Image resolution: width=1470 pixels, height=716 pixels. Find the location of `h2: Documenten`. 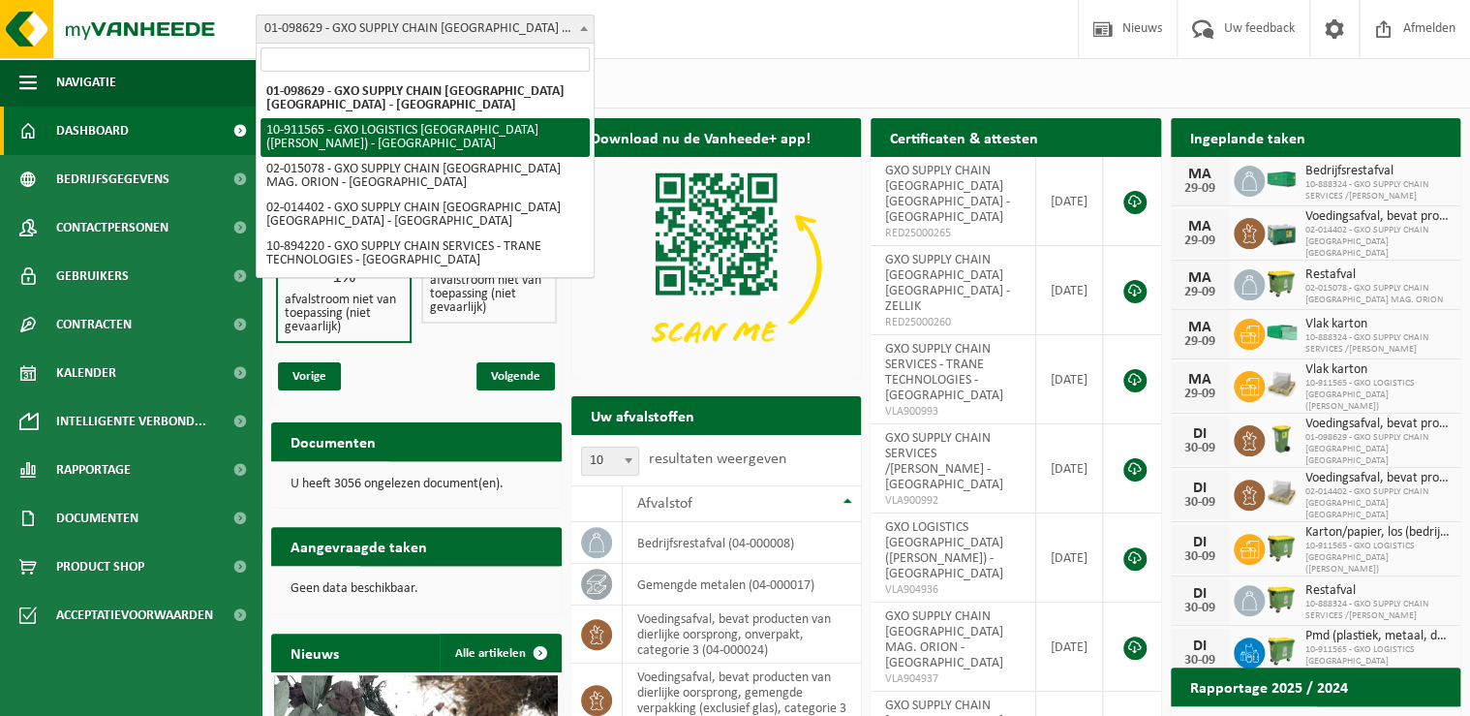

h2: Documenten is located at coordinates (333, 441).